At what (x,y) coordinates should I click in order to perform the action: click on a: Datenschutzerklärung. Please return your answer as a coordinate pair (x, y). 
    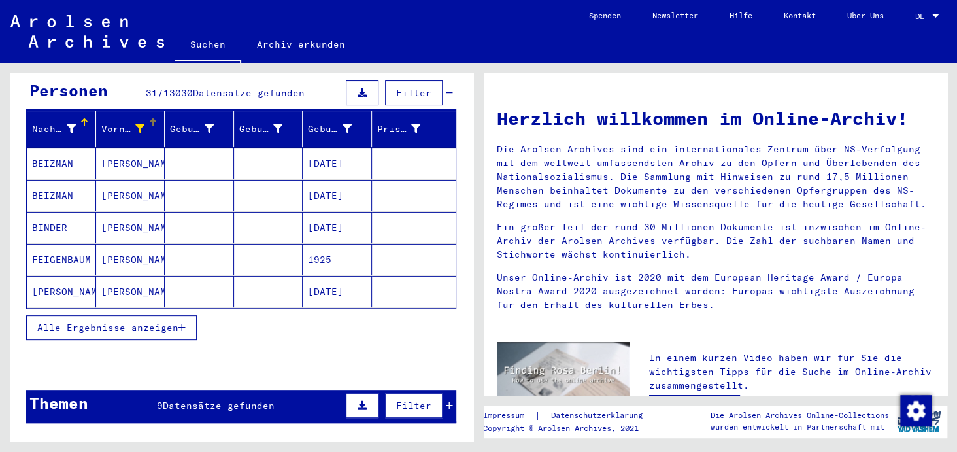
    Looking at the image, I should click on (599, 415).